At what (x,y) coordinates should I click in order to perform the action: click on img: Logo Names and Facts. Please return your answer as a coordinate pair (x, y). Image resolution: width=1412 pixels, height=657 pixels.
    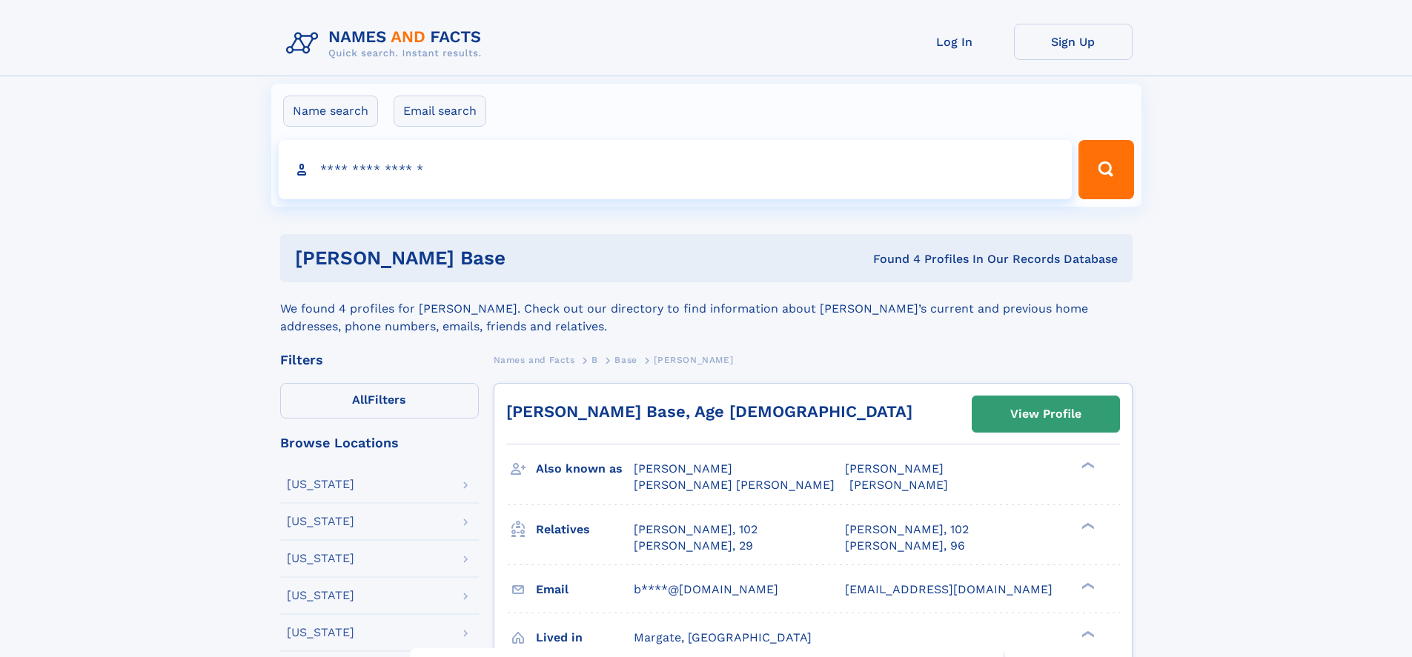
    Looking at the image, I should click on (387, 44).